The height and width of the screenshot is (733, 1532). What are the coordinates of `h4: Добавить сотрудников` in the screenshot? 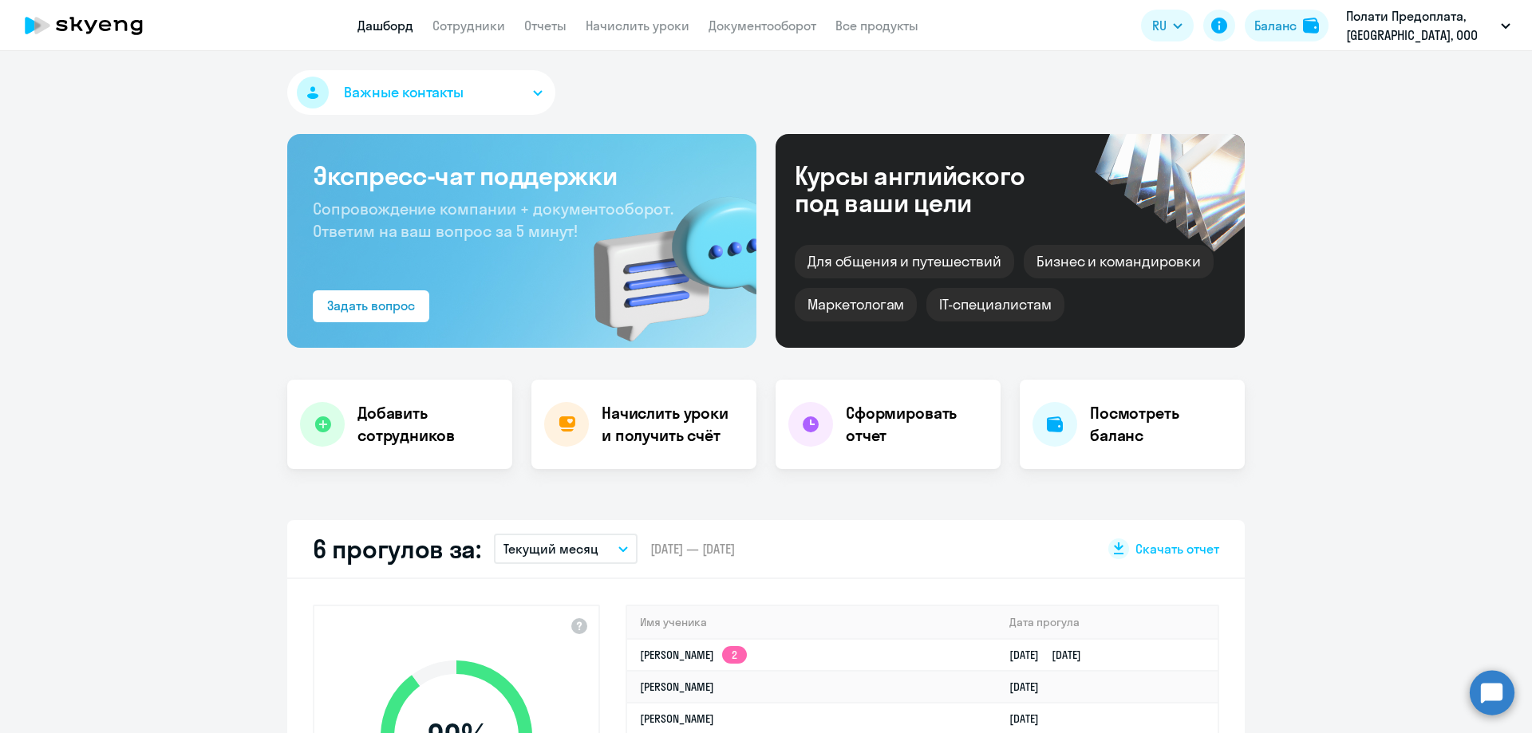 It's located at (428, 424).